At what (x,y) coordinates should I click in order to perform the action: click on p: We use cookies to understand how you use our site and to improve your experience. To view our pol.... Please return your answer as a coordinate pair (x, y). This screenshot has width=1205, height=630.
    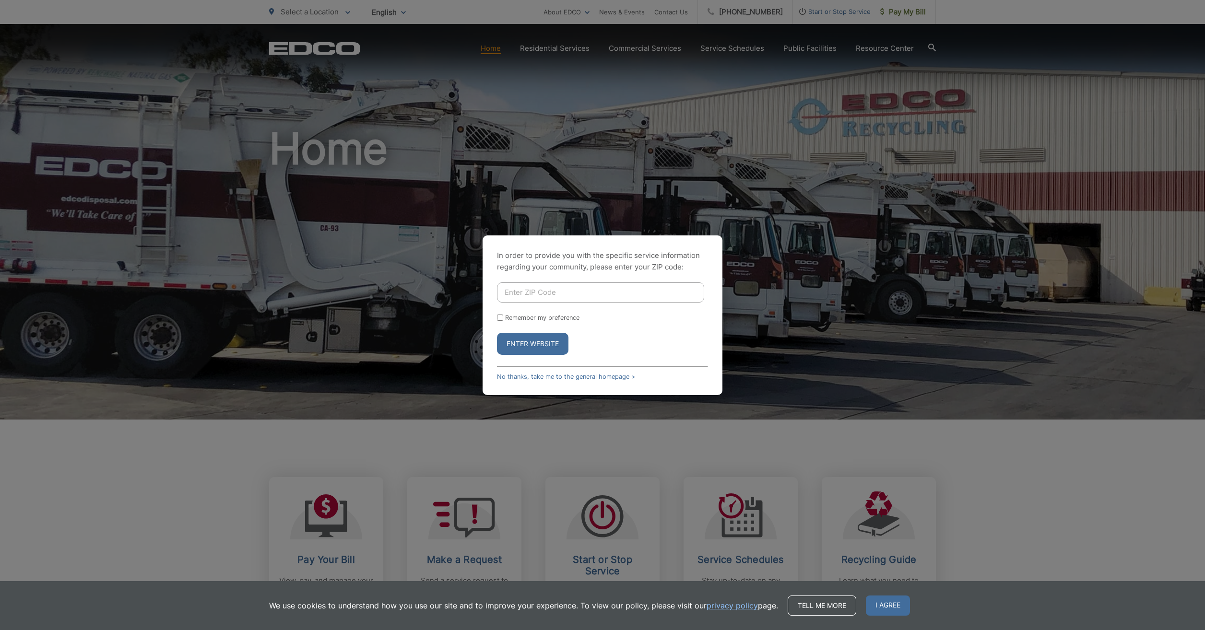
    Looking at the image, I should click on (523, 606).